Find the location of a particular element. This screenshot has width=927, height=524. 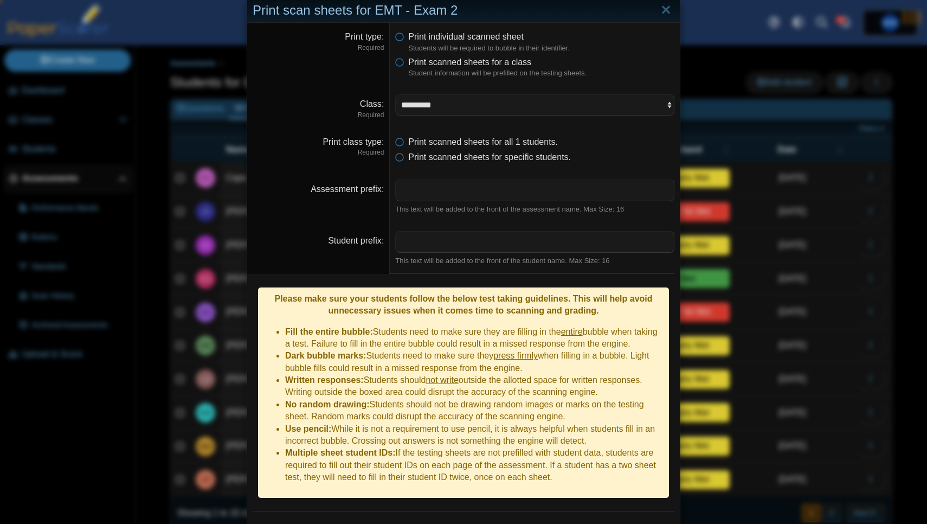

b: Dark bubble marks: is located at coordinates (325, 355).